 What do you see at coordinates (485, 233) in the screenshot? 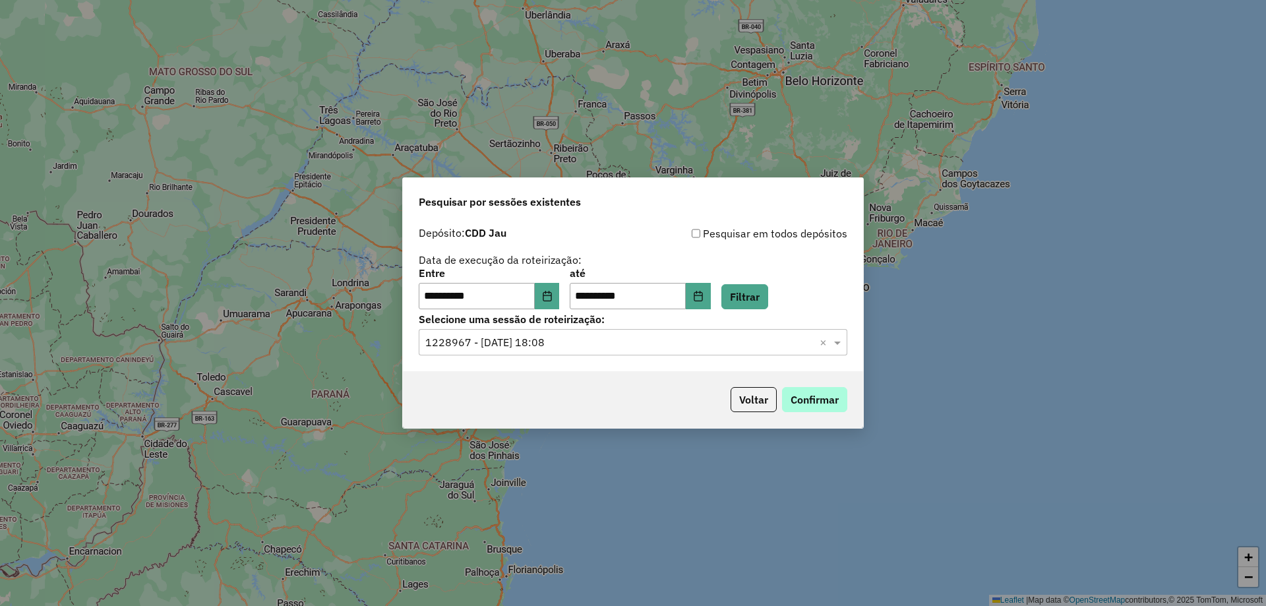
I see `strong: CDD Jau` at bounding box center [485, 233].